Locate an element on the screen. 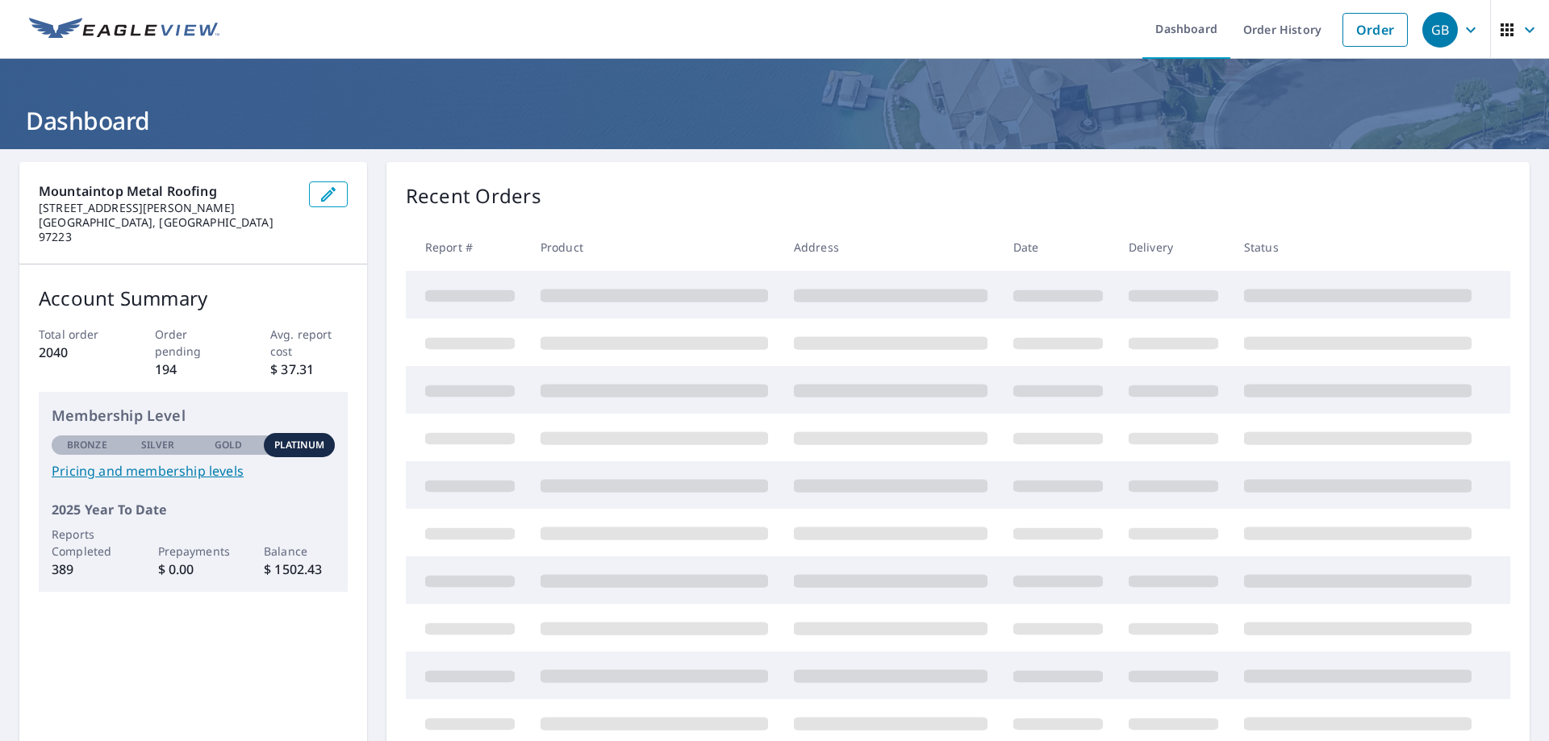  p: Order pending is located at coordinates (194, 343).